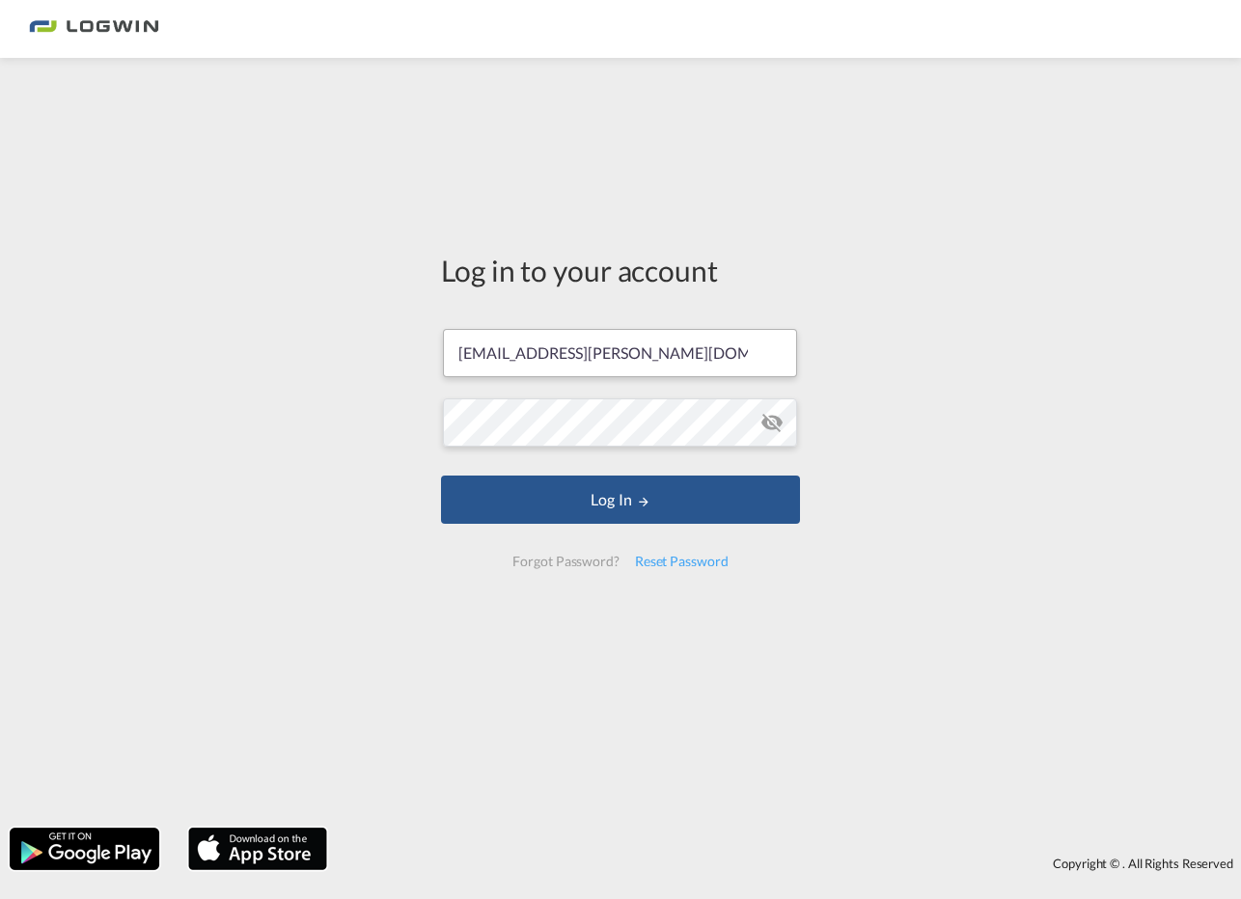 This screenshot has height=899, width=1241. Describe the element at coordinates (619, 353) in the screenshot. I see `input: Enter email/phone number` at that location.